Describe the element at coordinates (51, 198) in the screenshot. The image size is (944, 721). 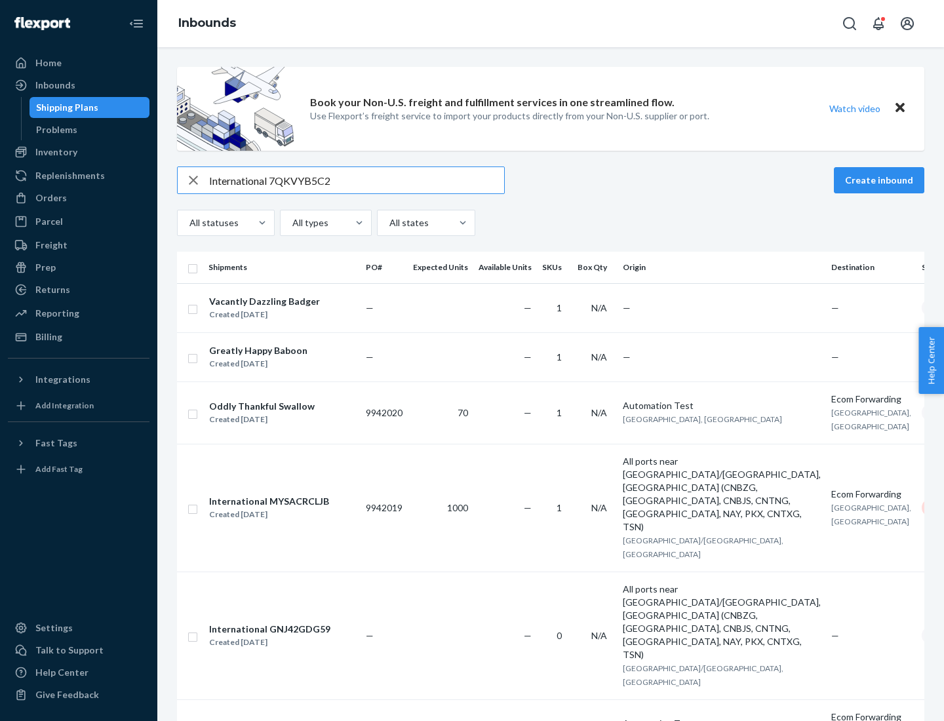
I see `div: Orders` at that location.